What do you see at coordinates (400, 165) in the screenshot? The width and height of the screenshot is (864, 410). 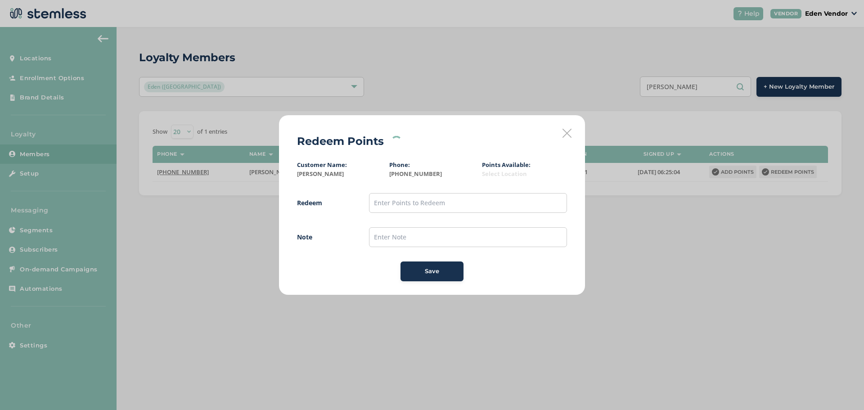 I see `label: Phone:` at bounding box center [400, 165].